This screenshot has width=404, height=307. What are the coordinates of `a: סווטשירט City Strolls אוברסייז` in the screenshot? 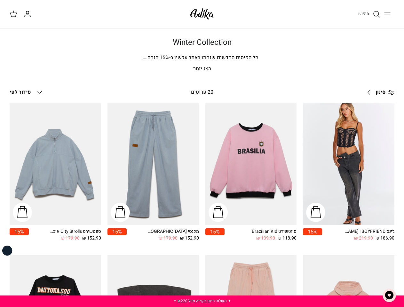 It's located at (55, 164).